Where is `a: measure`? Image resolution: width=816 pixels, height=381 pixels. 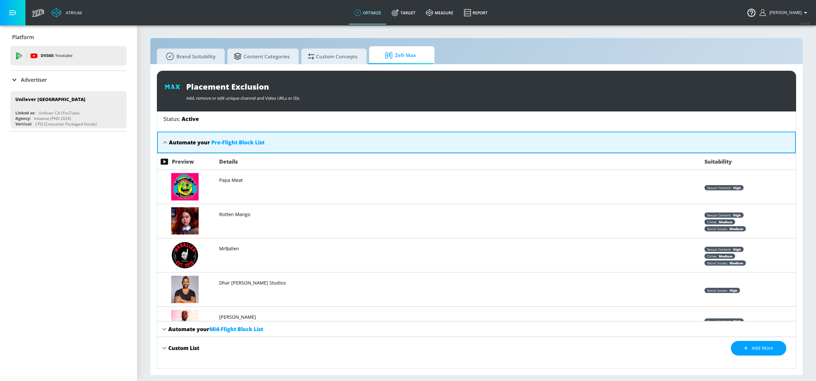
a: measure is located at coordinates (440, 13).